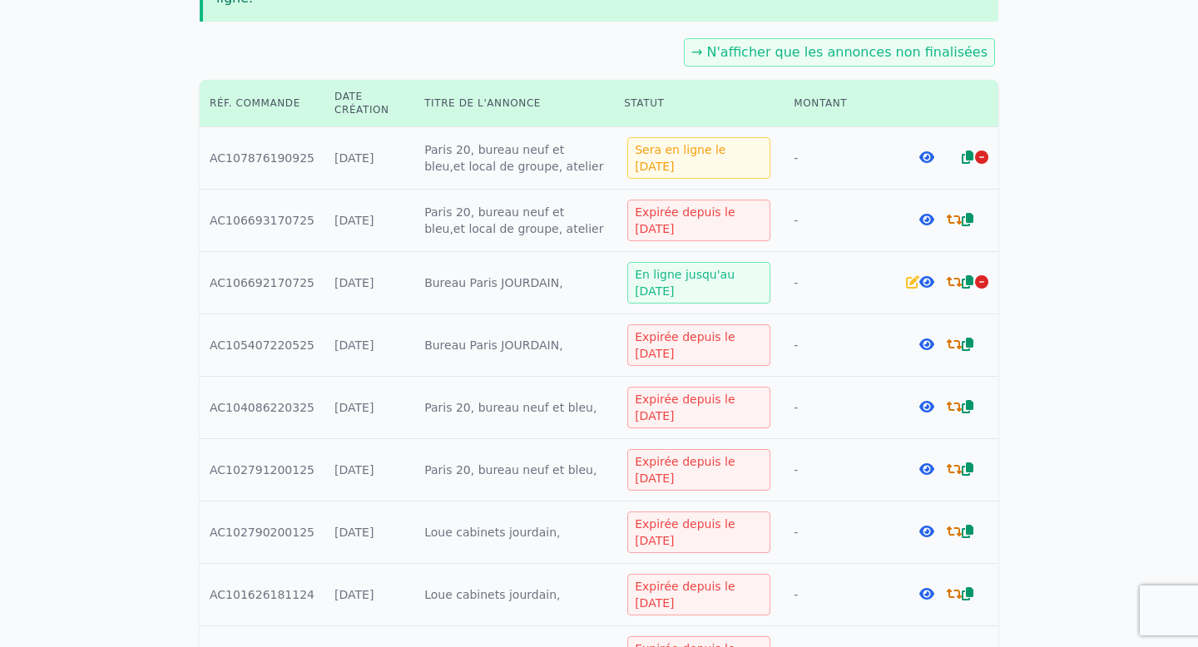 This screenshot has width=1198, height=647. I want to click on td: AC107876190925, so click(262, 158).